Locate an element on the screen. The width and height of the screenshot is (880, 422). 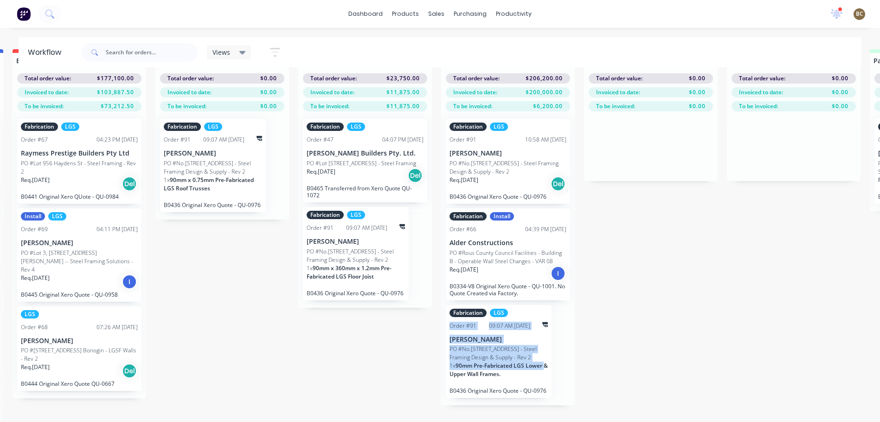
div: Order #69 is located at coordinates (34, 229).